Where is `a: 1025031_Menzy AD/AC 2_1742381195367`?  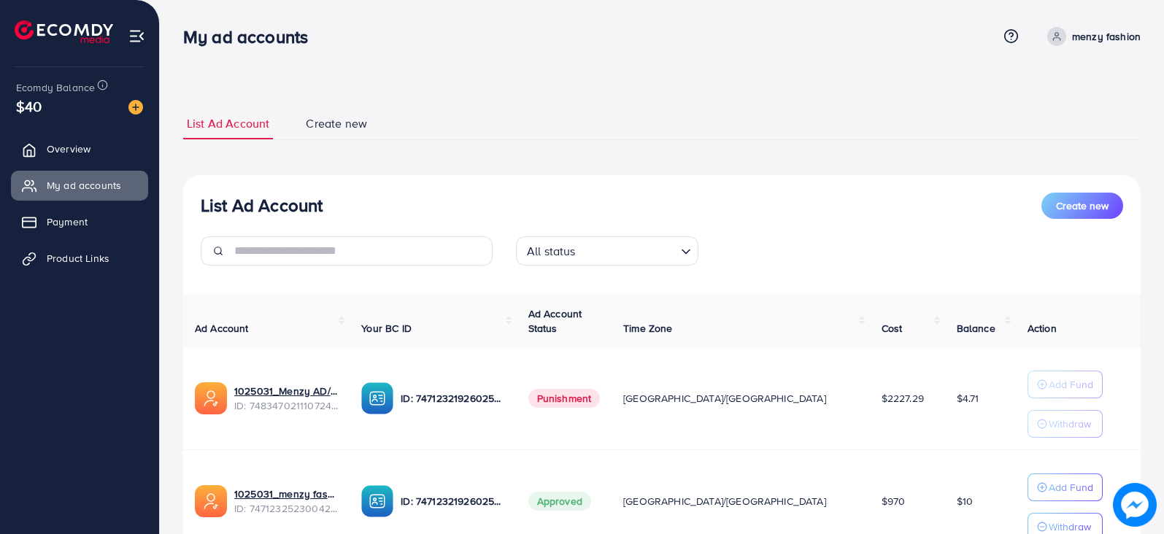
a: 1025031_Menzy AD/AC 2_1742381195367 is located at coordinates (286, 391).